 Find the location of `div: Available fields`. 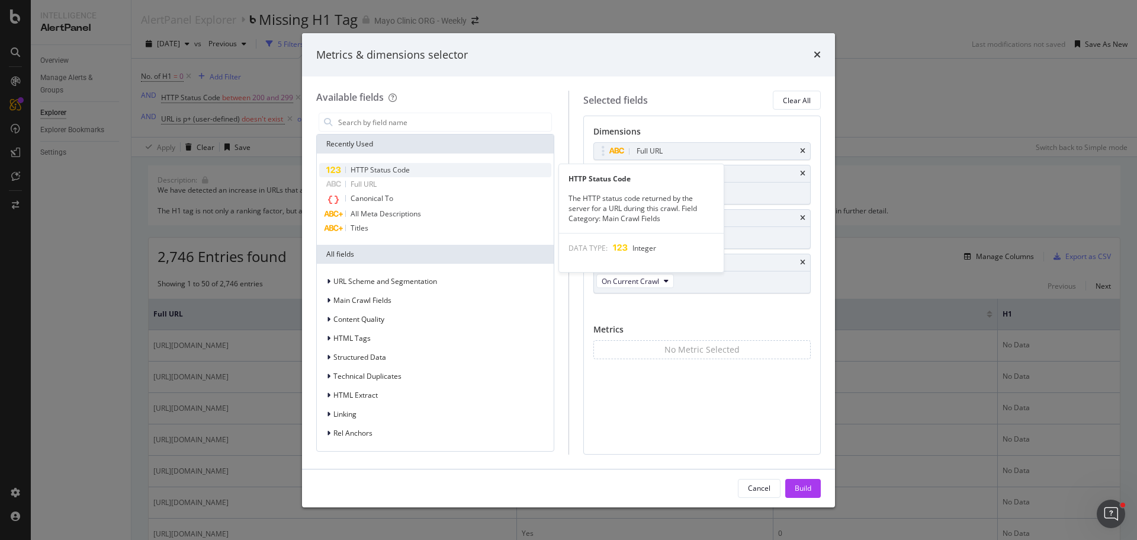

div: Available fields is located at coordinates (350, 97).